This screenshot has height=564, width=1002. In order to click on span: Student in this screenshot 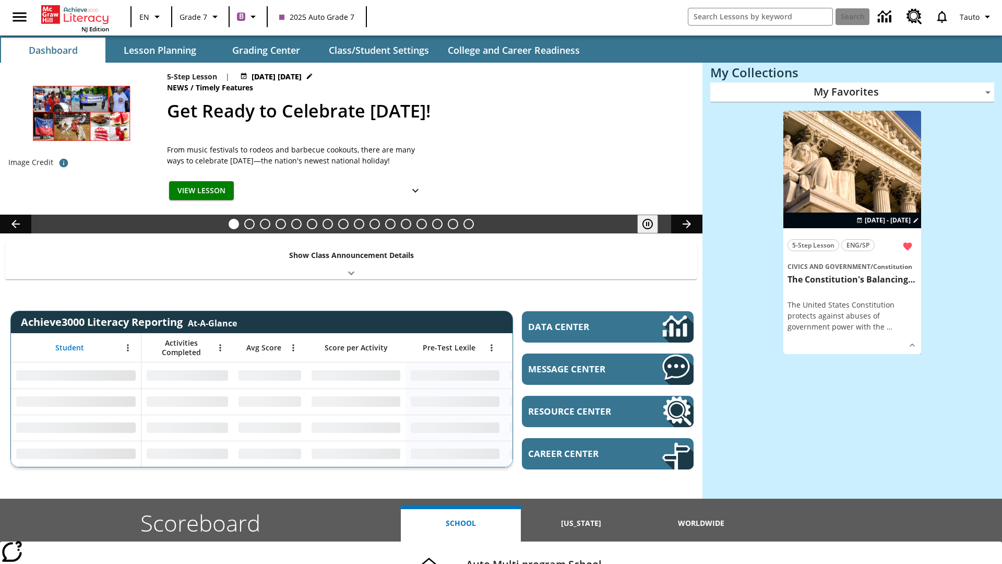, I will do `click(69, 348)`.